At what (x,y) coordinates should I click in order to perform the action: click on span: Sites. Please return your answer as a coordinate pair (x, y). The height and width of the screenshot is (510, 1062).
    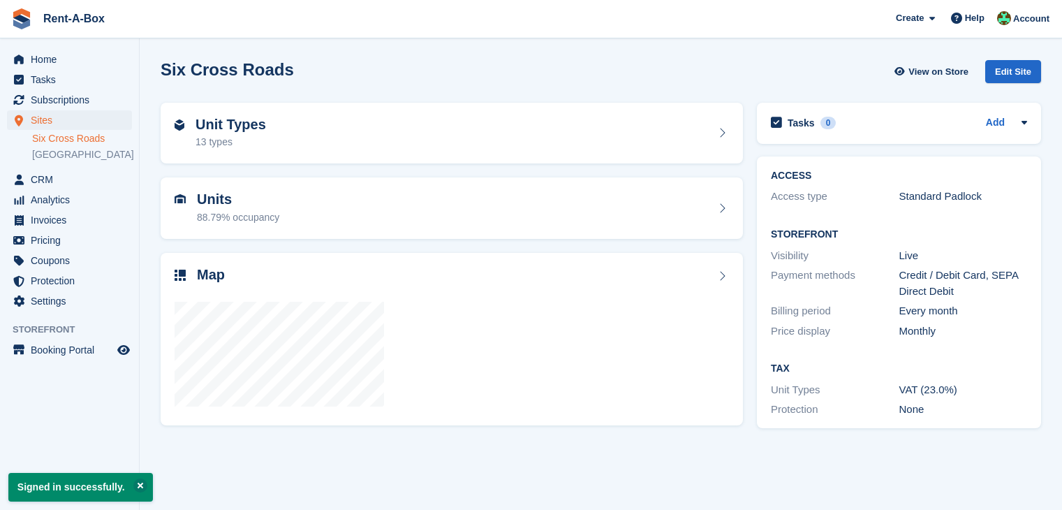
    Looking at the image, I should click on (73, 120).